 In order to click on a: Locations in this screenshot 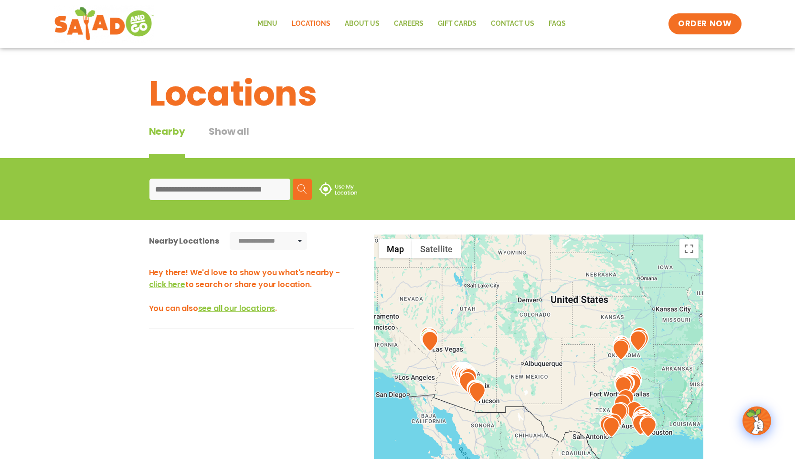, I will do `click(311, 24)`.